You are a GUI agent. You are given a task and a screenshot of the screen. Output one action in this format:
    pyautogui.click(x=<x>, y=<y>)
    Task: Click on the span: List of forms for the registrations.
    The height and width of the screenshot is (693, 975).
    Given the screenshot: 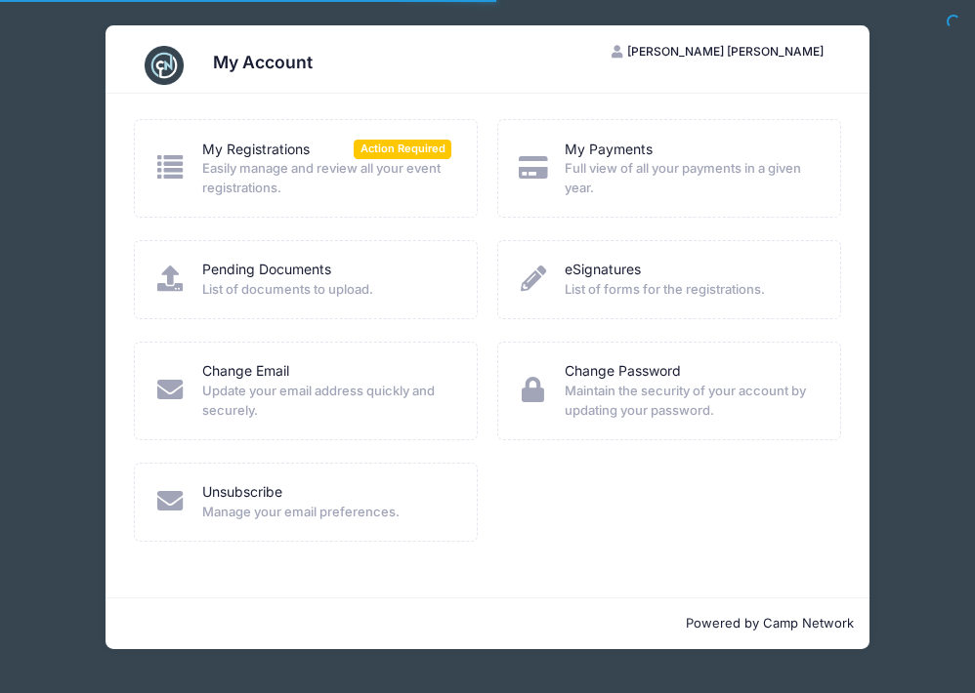 What is the action you would take?
    pyautogui.click(x=688, y=290)
    